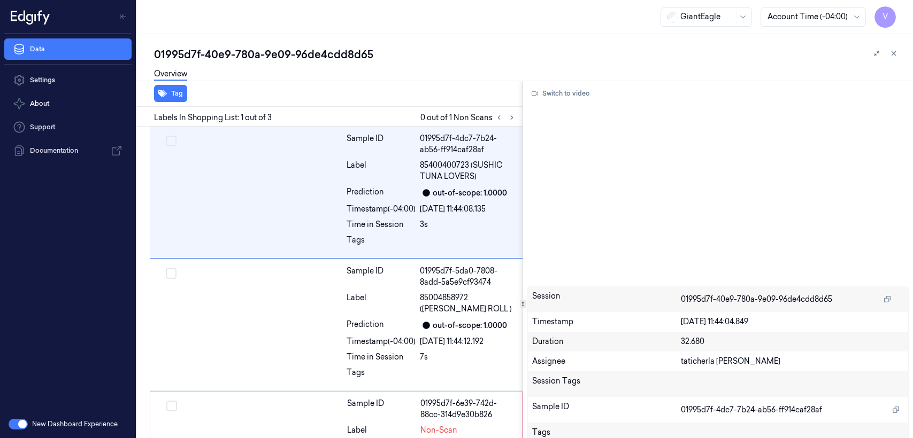  I want to click on div: 01995d7f-5da0-7808-8add-5a5e9cf93474, so click(468, 277).